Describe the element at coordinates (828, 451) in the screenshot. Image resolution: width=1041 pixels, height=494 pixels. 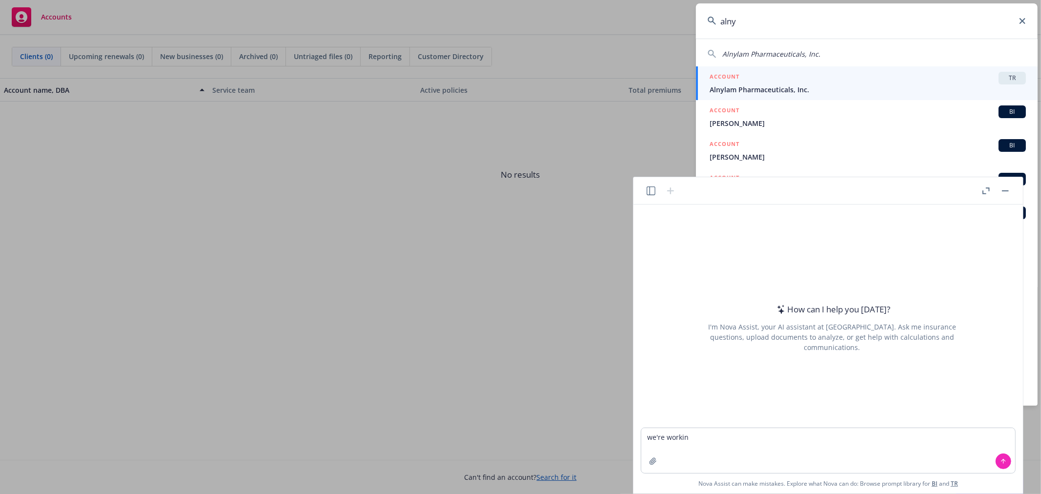
I see `textarea: we're workin` at that location.